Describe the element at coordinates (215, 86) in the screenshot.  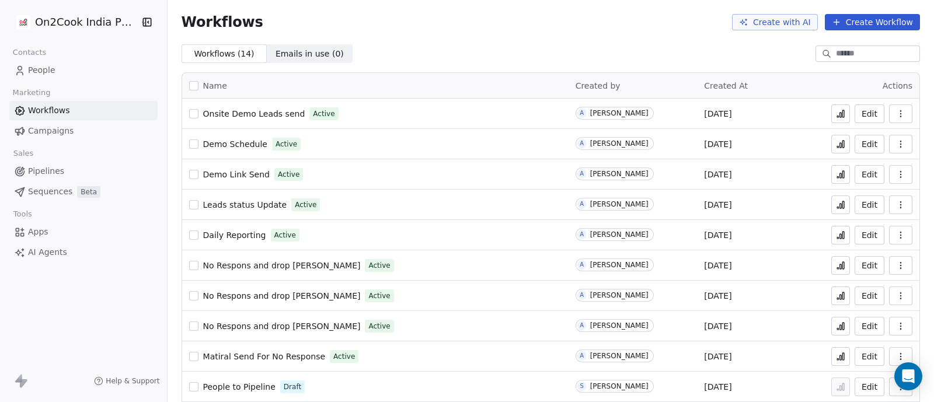
I see `span: Name` at that location.